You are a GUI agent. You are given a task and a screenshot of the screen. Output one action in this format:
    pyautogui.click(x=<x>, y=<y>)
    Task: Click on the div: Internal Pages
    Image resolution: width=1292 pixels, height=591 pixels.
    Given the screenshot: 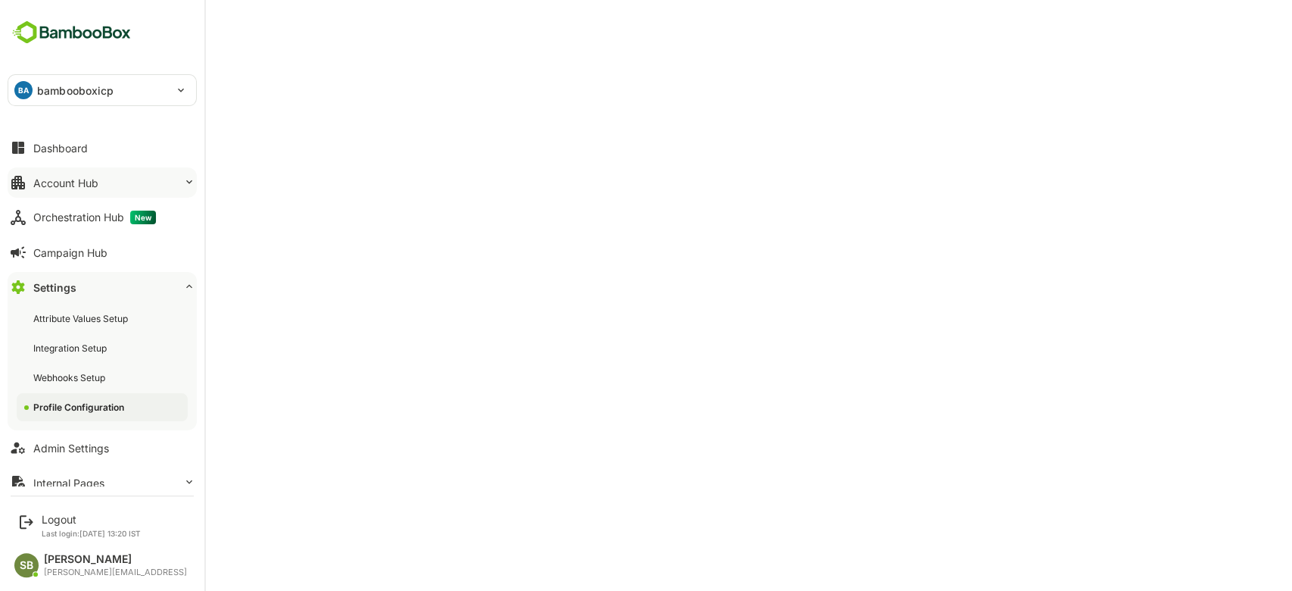 What is the action you would take?
    pyautogui.click(x=69, y=482)
    